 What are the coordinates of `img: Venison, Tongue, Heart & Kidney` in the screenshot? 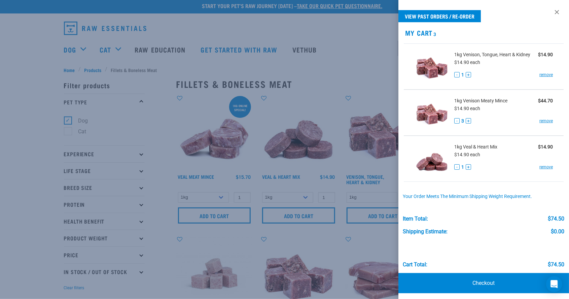 It's located at (432, 66).